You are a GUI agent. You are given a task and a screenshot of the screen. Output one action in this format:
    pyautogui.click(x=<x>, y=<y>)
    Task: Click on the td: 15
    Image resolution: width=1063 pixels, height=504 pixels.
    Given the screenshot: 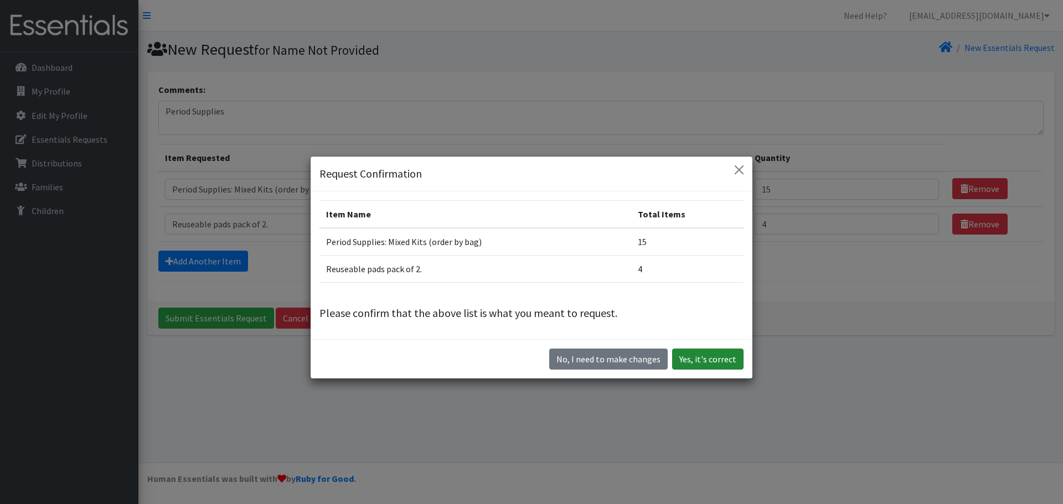 What is the action you would take?
    pyautogui.click(x=687, y=242)
    